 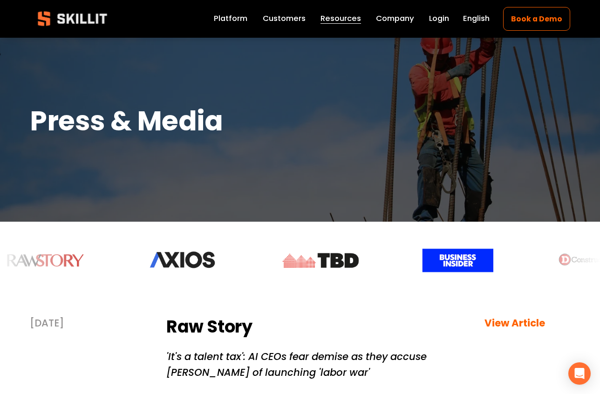 What do you see at coordinates (395, 19) in the screenshot?
I see `a: Company` at bounding box center [395, 19].